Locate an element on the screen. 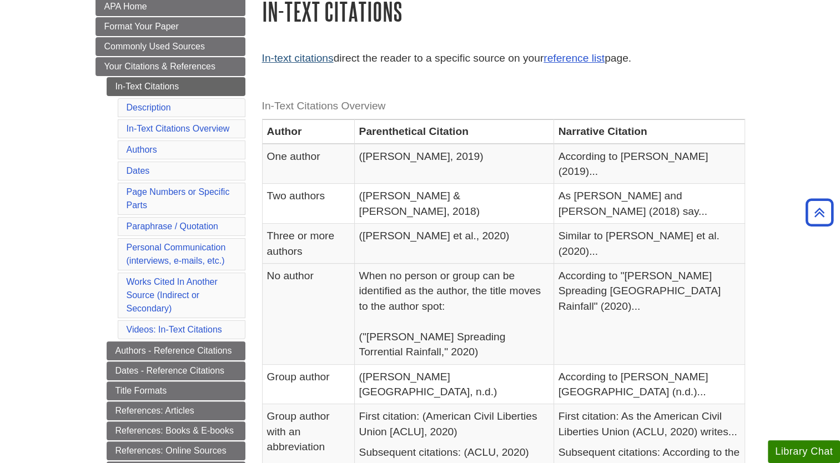 Image resolution: width=840 pixels, height=463 pixels. a: Dates - Reference Citations is located at coordinates (176, 371).